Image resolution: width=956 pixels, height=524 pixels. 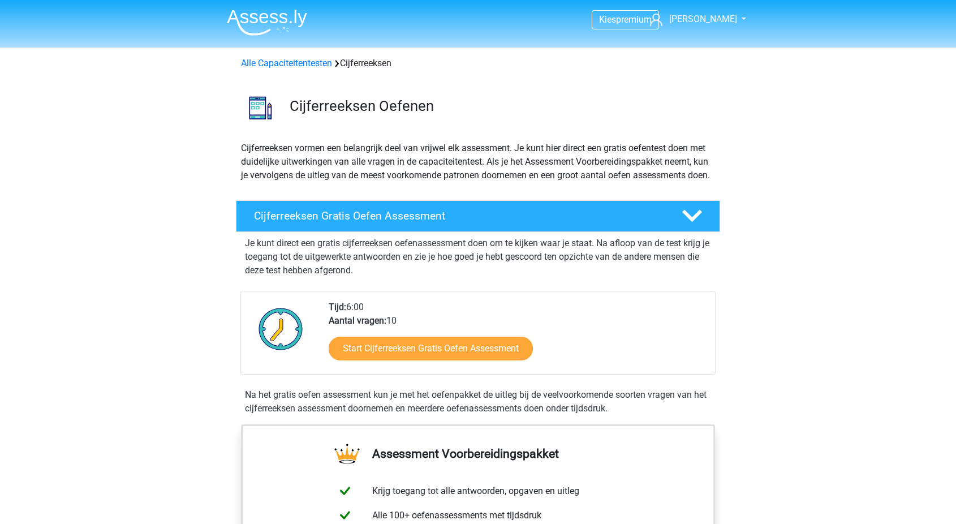 What do you see at coordinates (633, 19) in the screenshot?
I see `span: premium` at bounding box center [633, 19].